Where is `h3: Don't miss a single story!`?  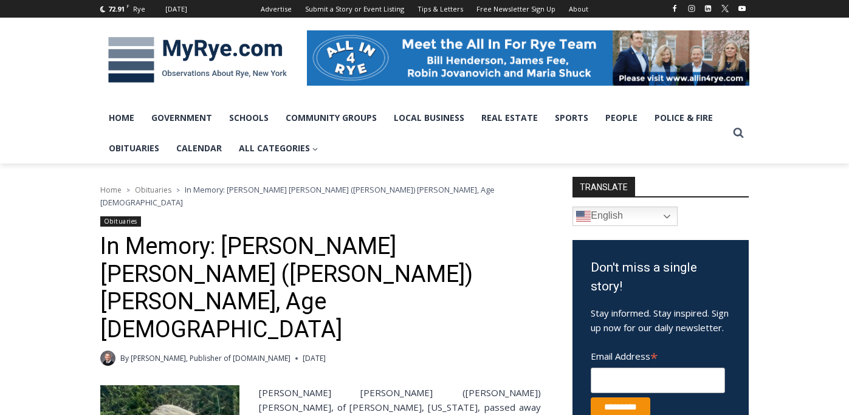
h3: Don't miss a single story! is located at coordinates (660, 277).